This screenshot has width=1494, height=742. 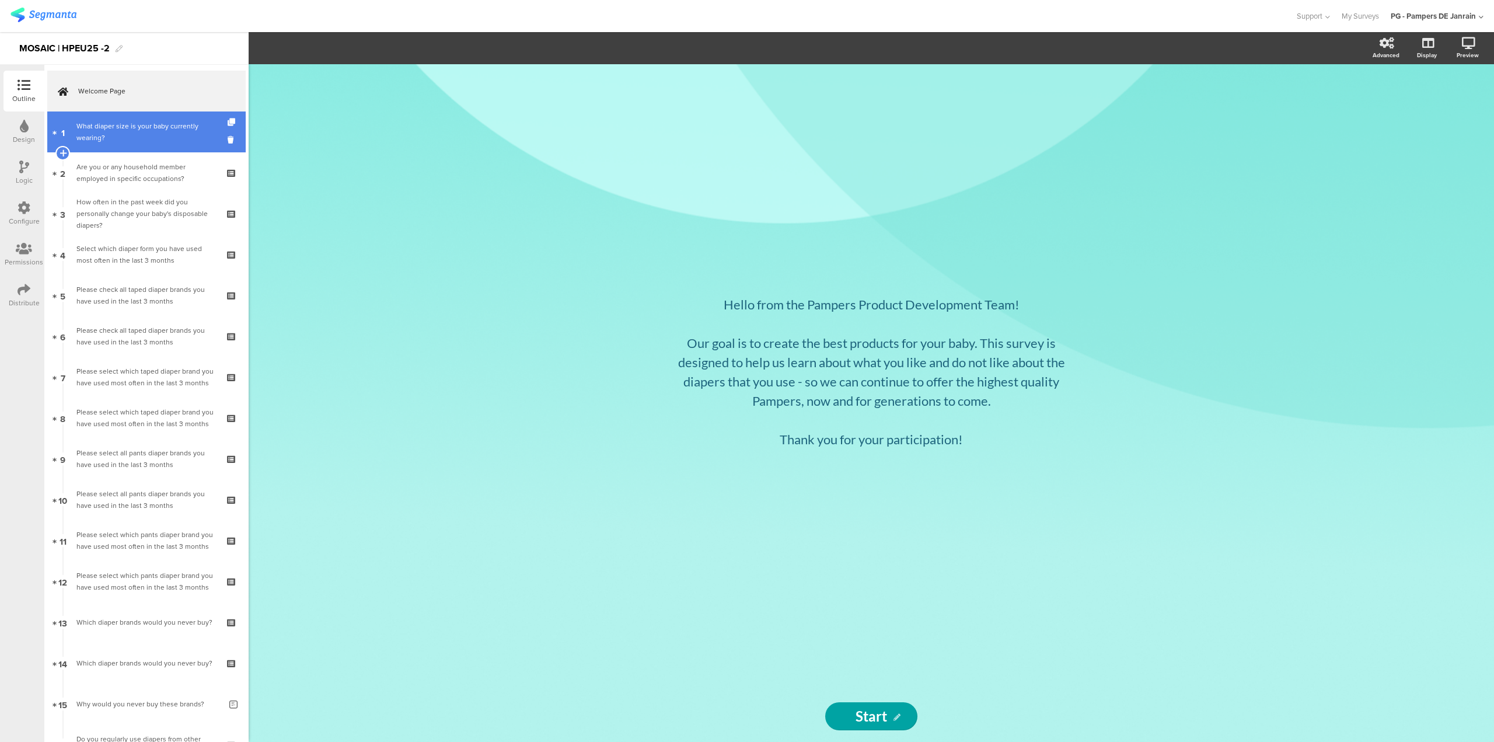 What do you see at coordinates (146, 132) in the screenshot?
I see `div: What diaper size is your baby currently wearing?` at bounding box center [146, 132].